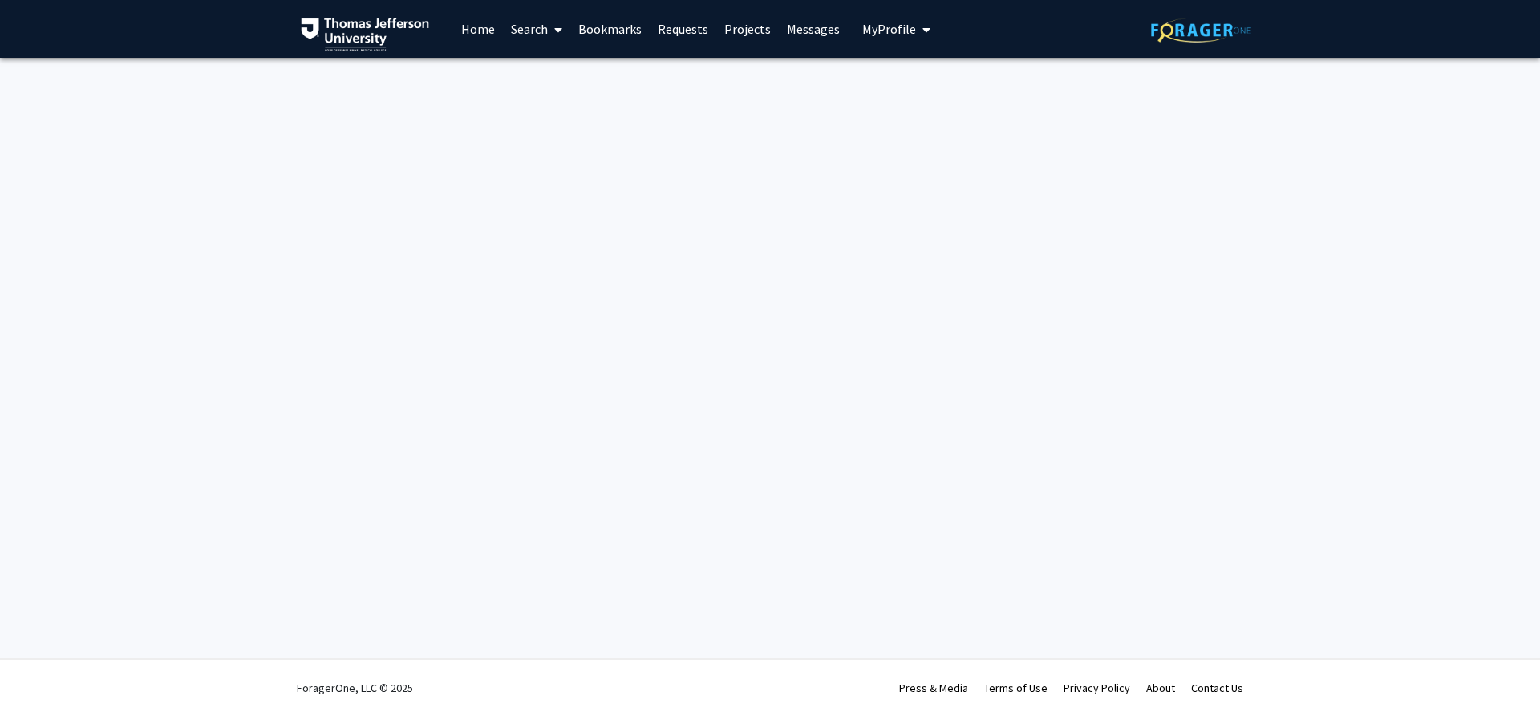 This screenshot has height=716, width=1540. I want to click on img: Thomas Jefferson University Logo, so click(365, 34).